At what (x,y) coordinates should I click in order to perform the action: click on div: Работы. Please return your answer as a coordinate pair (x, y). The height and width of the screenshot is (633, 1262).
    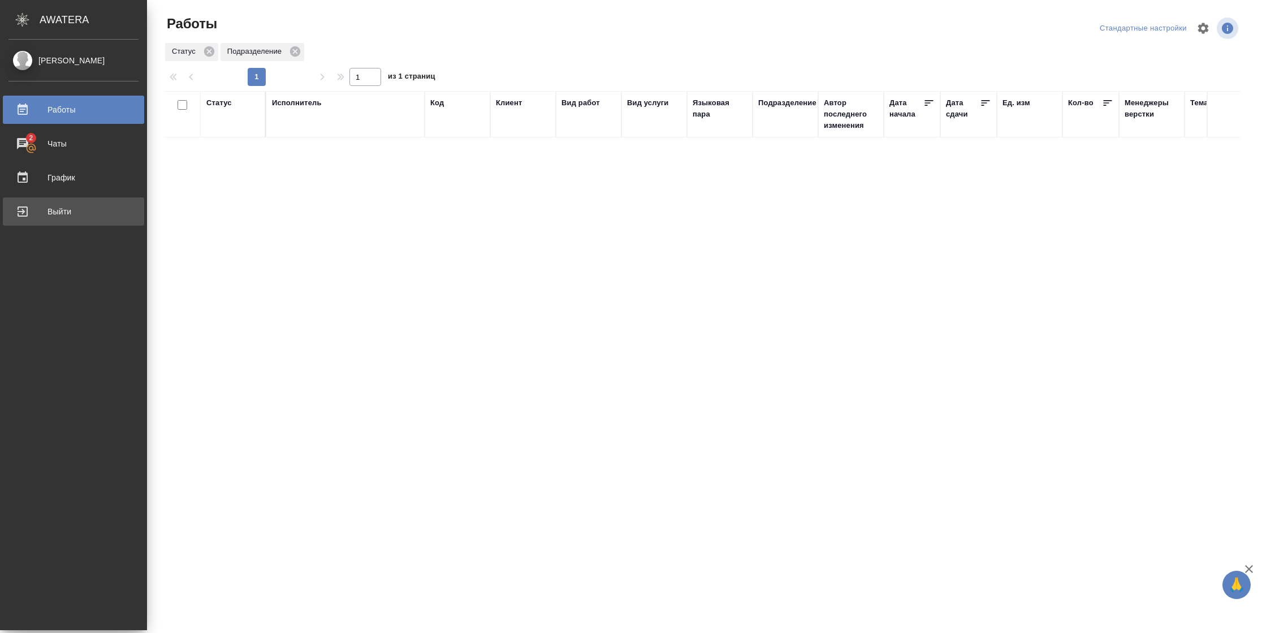
    Looking at the image, I should click on (73, 110).